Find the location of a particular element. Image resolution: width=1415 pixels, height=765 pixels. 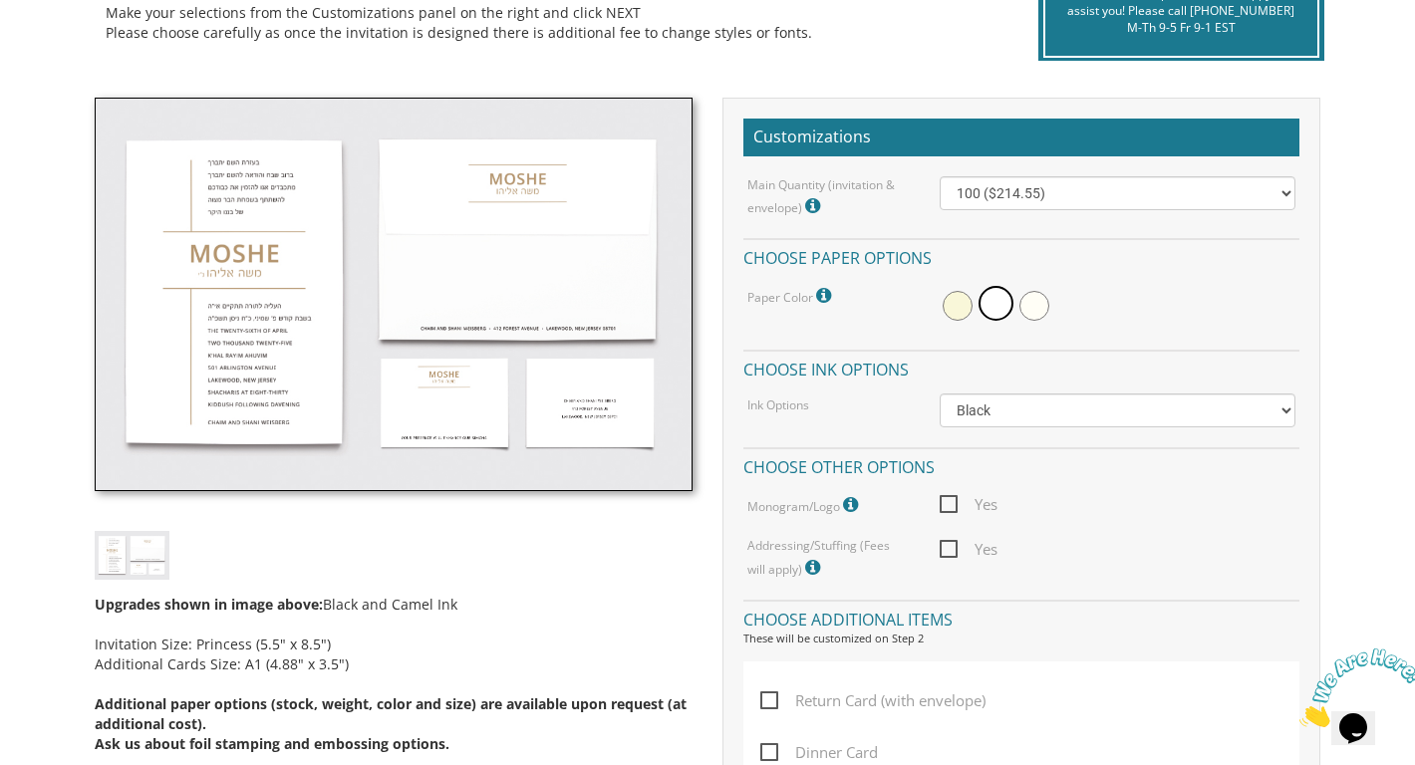

div: Make your selections from the Customizations panel on the right and click NEXT Please choose care... is located at coordinates (549, 23).